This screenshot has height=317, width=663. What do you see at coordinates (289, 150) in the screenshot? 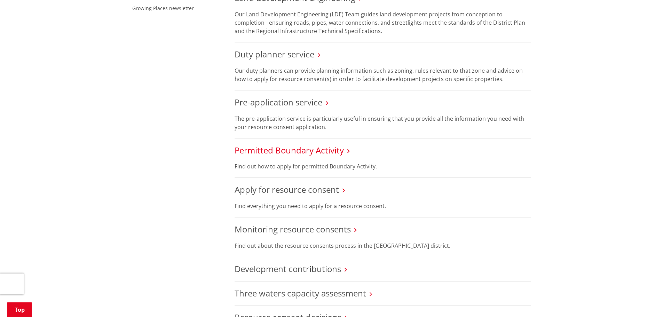
I see `a: Permitted Boundary Activity` at bounding box center [289, 150].